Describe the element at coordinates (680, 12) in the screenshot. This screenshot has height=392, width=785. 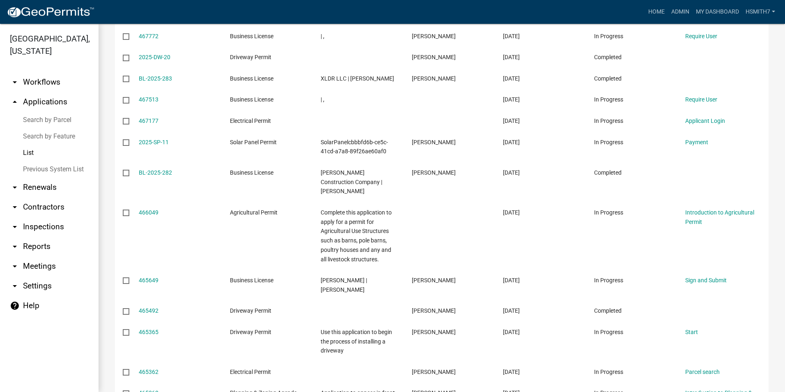
I see `a: Admin` at that location.